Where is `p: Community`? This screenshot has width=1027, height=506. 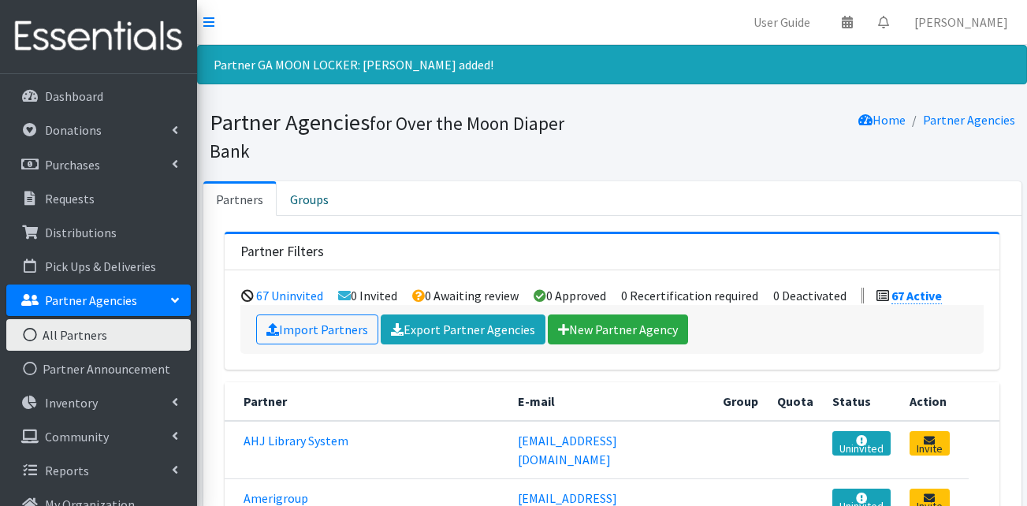
p: Community is located at coordinates (76, 437).